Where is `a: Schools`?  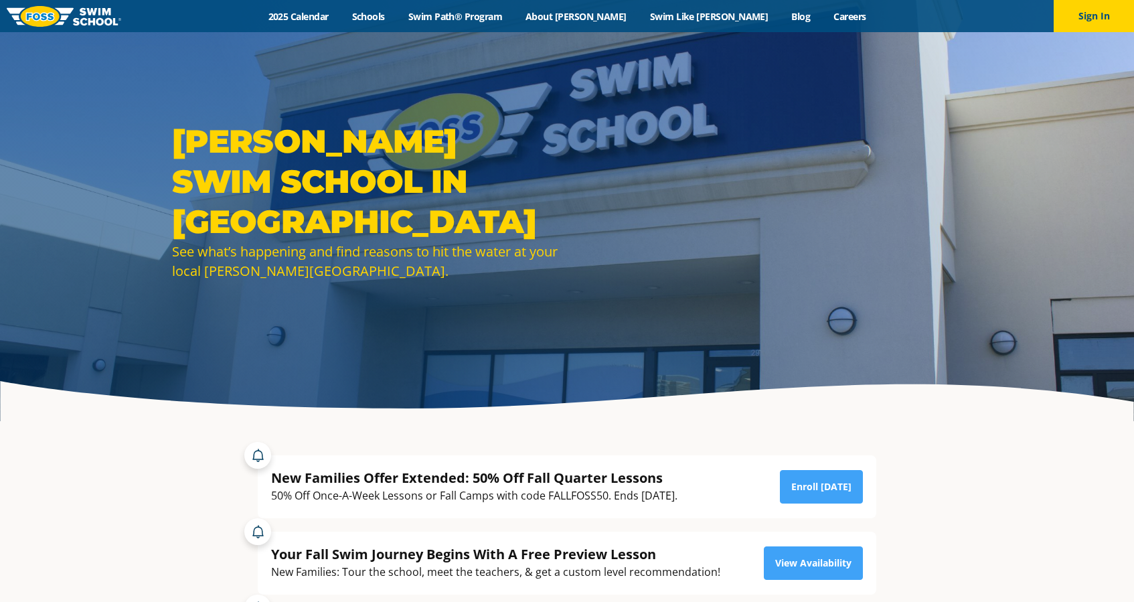
a: Schools is located at coordinates (368, 16).